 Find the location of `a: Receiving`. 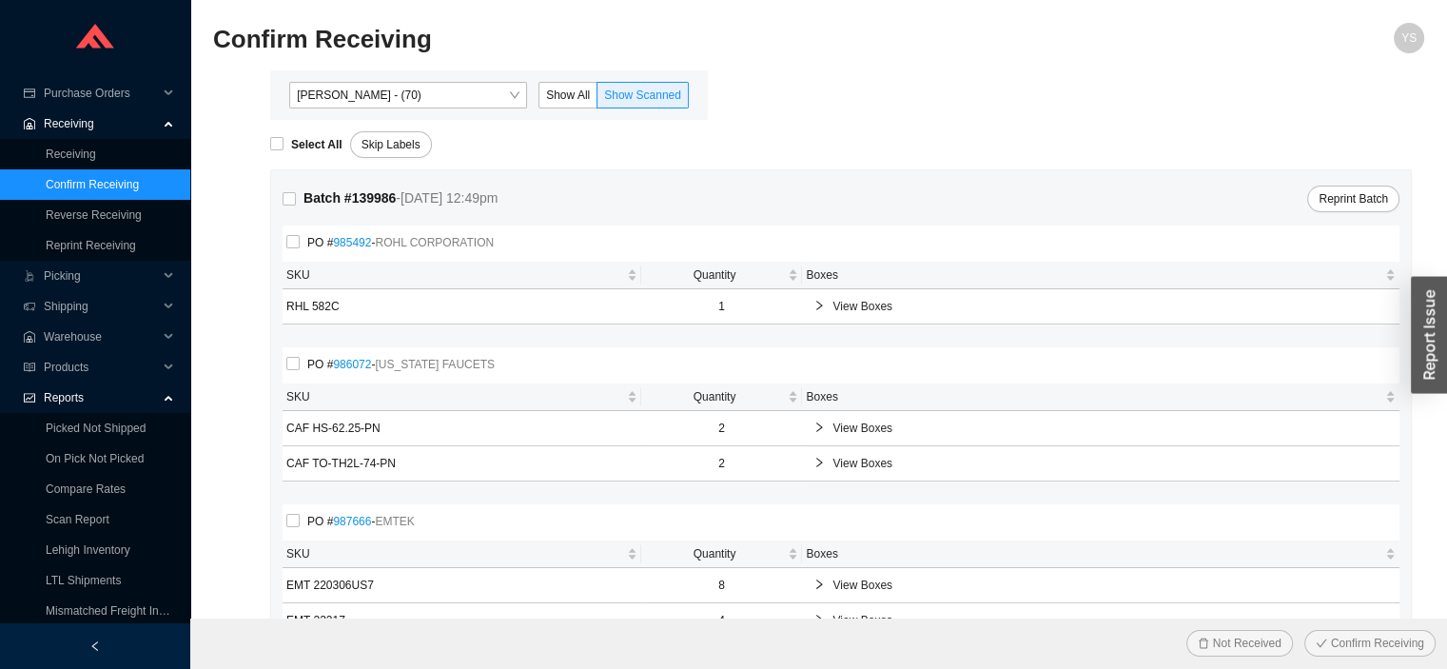

a: Receiving is located at coordinates (70, 154).